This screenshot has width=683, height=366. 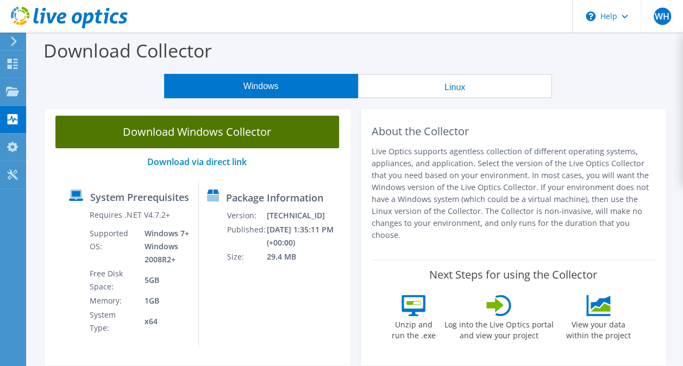 What do you see at coordinates (197, 132) in the screenshot?
I see `a: Download Windows Collector` at bounding box center [197, 132].